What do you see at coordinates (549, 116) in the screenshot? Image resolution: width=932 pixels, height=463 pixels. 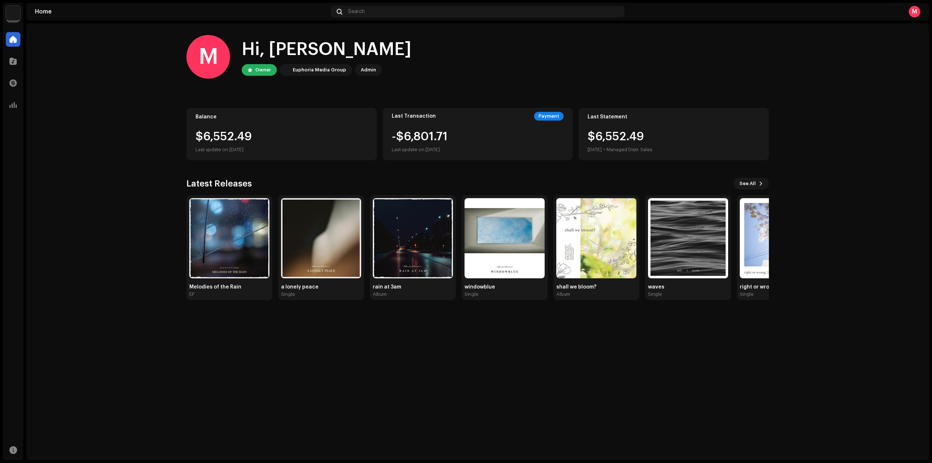 I see `div: Payment` at bounding box center [549, 116].